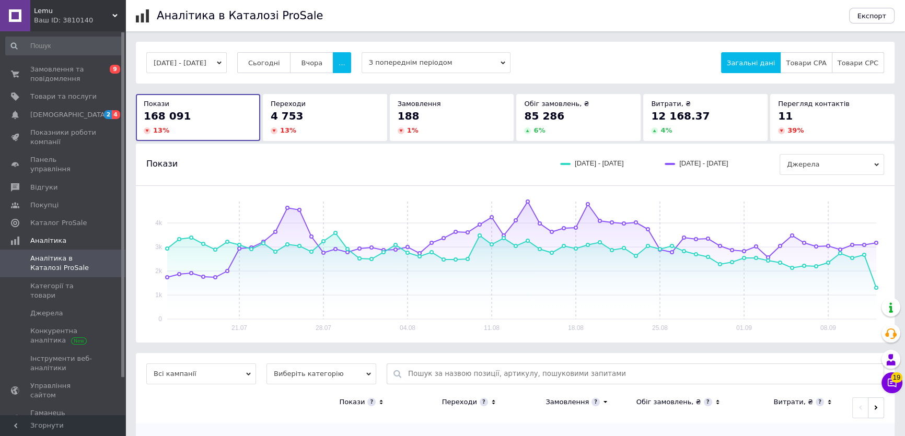 The width and height of the screenshot is (905, 436). I want to click on span: Виберіть категорію, so click(321, 374).